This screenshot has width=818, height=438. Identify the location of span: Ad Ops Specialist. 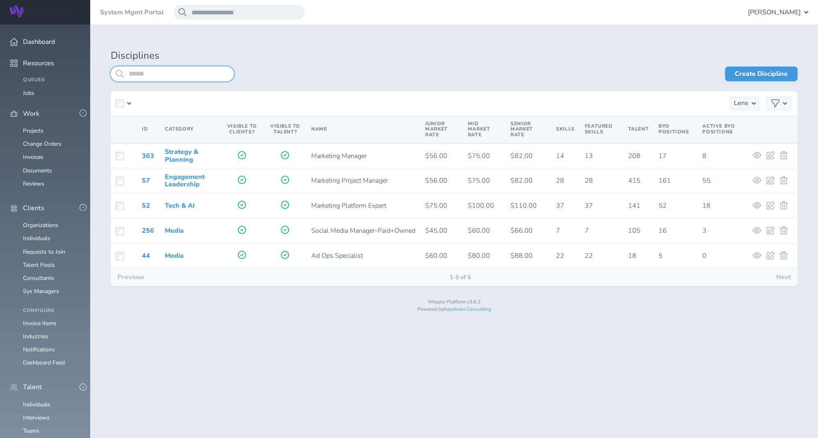
(337, 256).